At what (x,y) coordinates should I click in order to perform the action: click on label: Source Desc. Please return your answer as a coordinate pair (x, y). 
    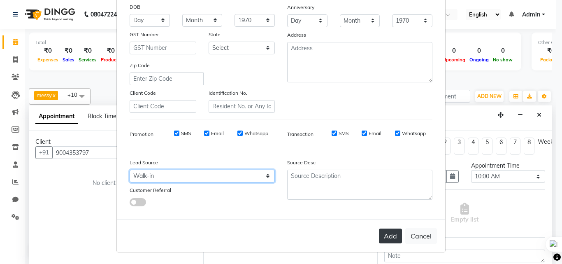
    Looking at the image, I should click on (301, 162).